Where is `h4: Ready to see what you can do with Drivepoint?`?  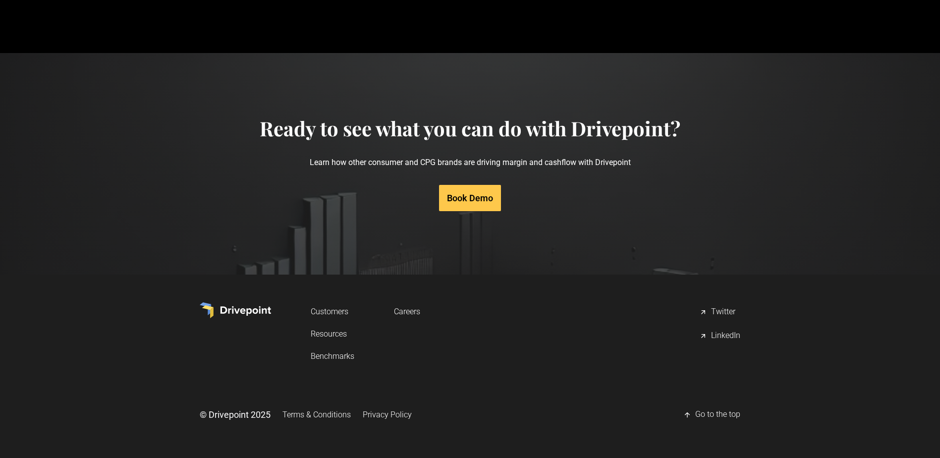
h4: Ready to see what you can do with Drivepoint? is located at coordinates (470, 128).